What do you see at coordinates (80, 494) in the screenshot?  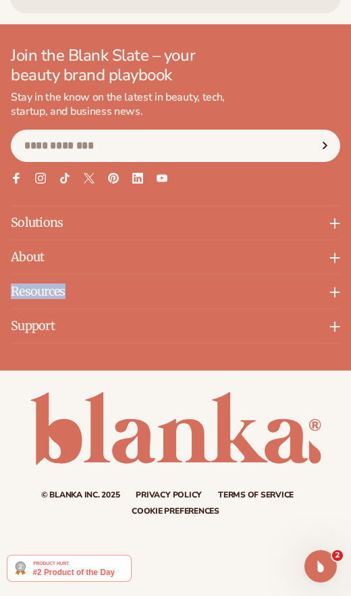 I see `small: © Blanka Inc. 2025` at bounding box center [80, 494].